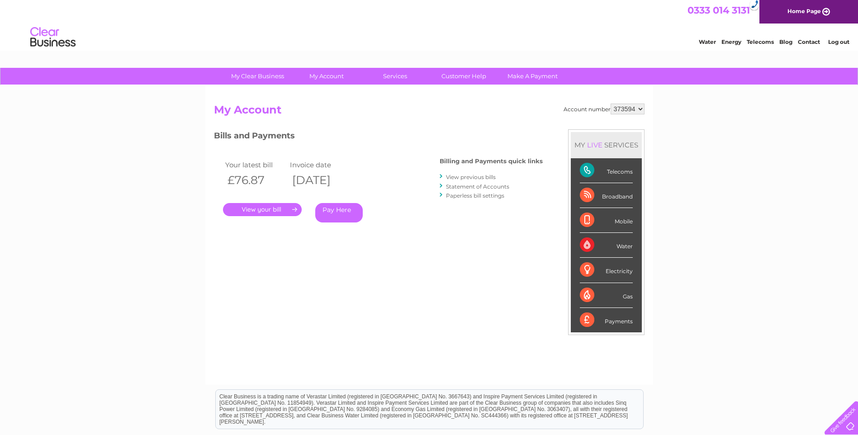  What do you see at coordinates (707, 42) in the screenshot?
I see `a: Water` at bounding box center [707, 42].